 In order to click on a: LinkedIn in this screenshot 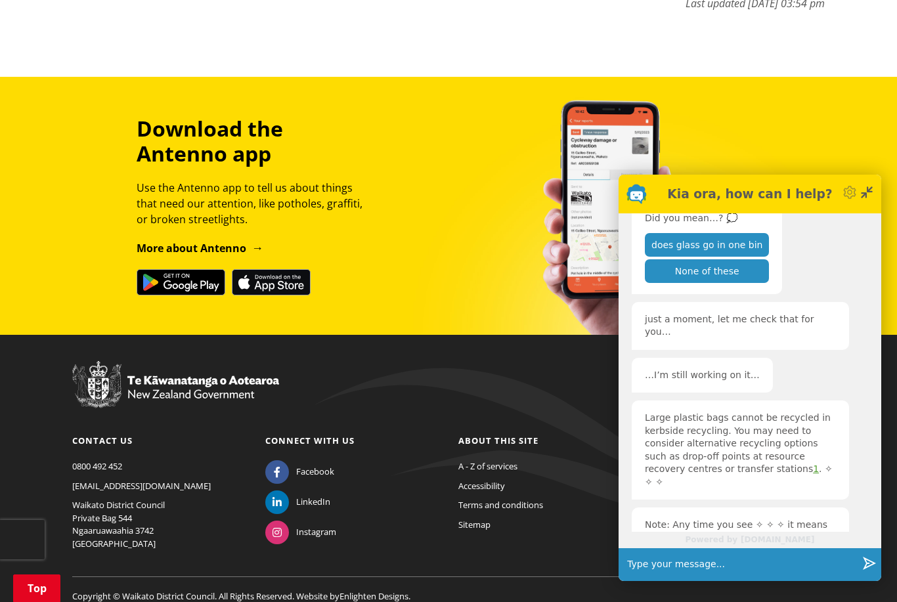, I will do `click(297, 502)`.